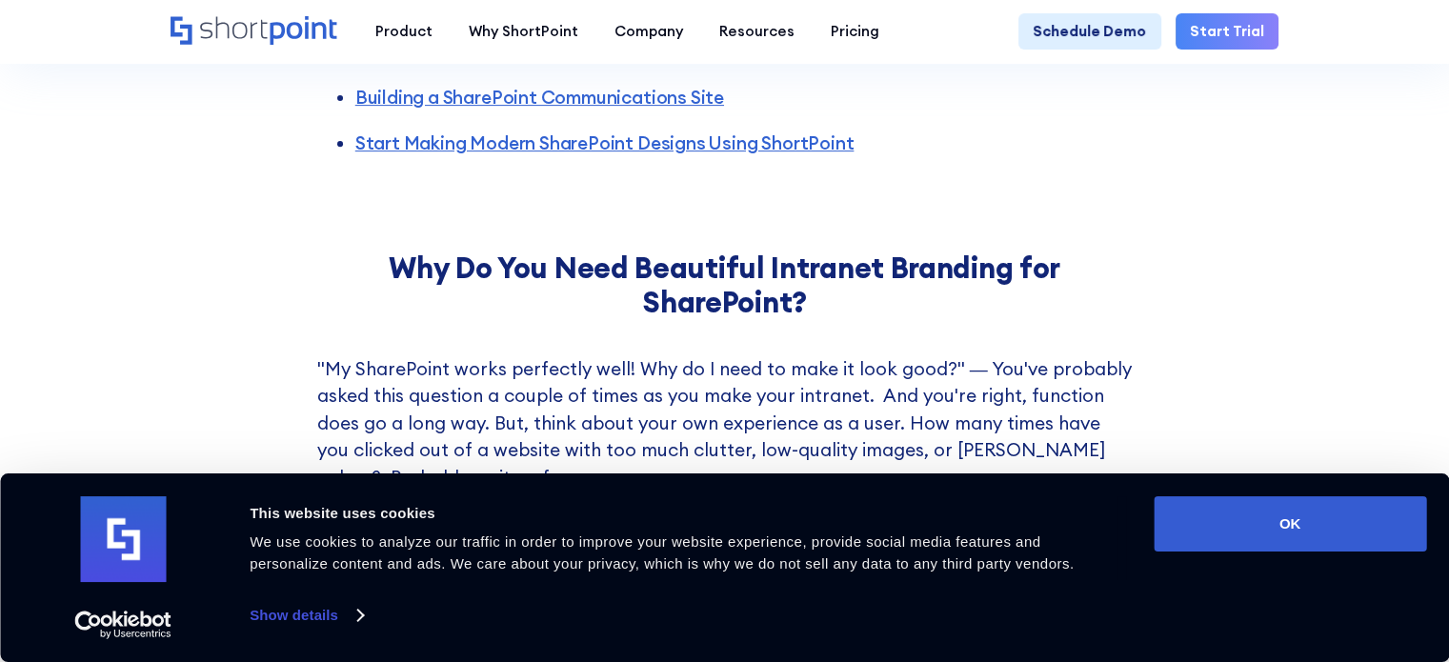 Image resolution: width=1449 pixels, height=662 pixels. Describe the element at coordinates (523, 31) in the screenshot. I see `div: Why ShortPoint` at that location.